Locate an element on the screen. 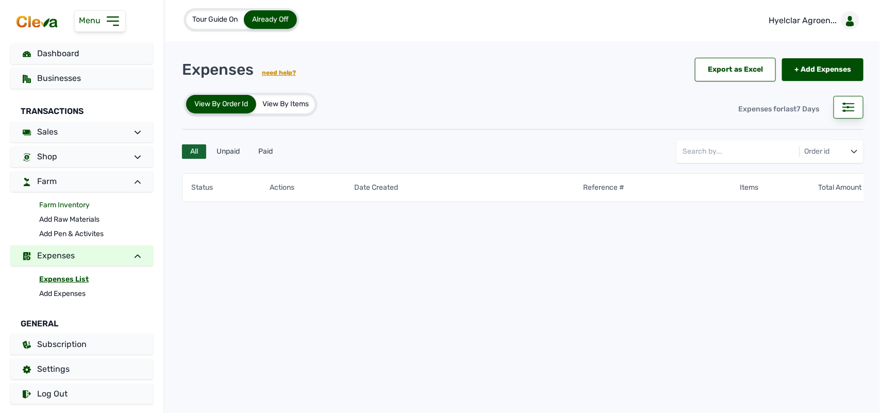  th: Items is located at coordinates (778, 188).